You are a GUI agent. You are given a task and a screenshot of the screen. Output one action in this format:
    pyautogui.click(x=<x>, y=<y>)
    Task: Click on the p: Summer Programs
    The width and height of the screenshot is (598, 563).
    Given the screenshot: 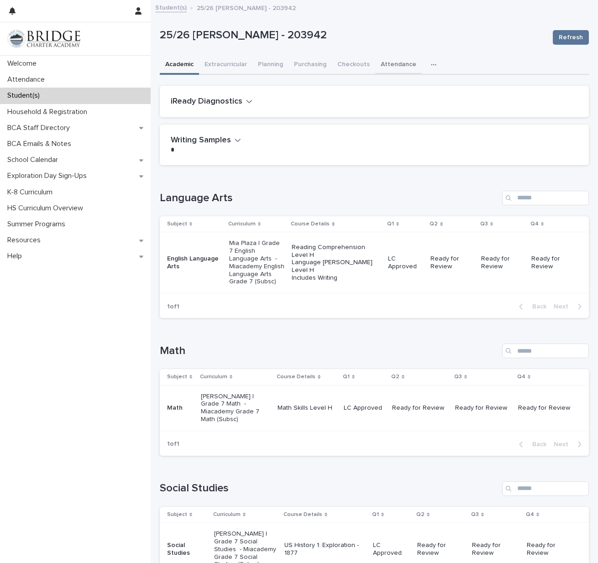 What is the action you would take?
    pyautogui.click(x=38, y=224)
    